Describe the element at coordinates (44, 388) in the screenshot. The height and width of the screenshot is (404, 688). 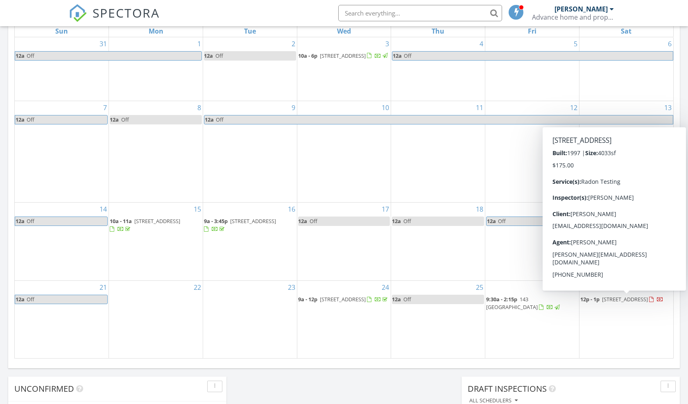
I see `span: Unconfirmed` at that location.